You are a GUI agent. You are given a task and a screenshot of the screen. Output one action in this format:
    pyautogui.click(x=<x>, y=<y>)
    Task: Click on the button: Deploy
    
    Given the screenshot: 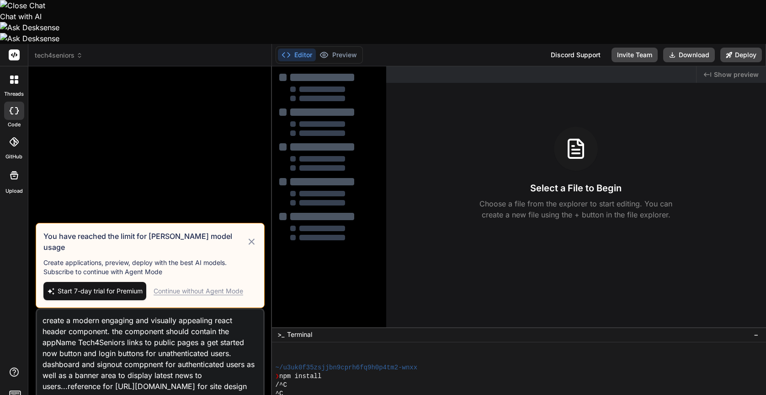 What is the action you would take?
    pyautogui.click(x=741, y=55)
    